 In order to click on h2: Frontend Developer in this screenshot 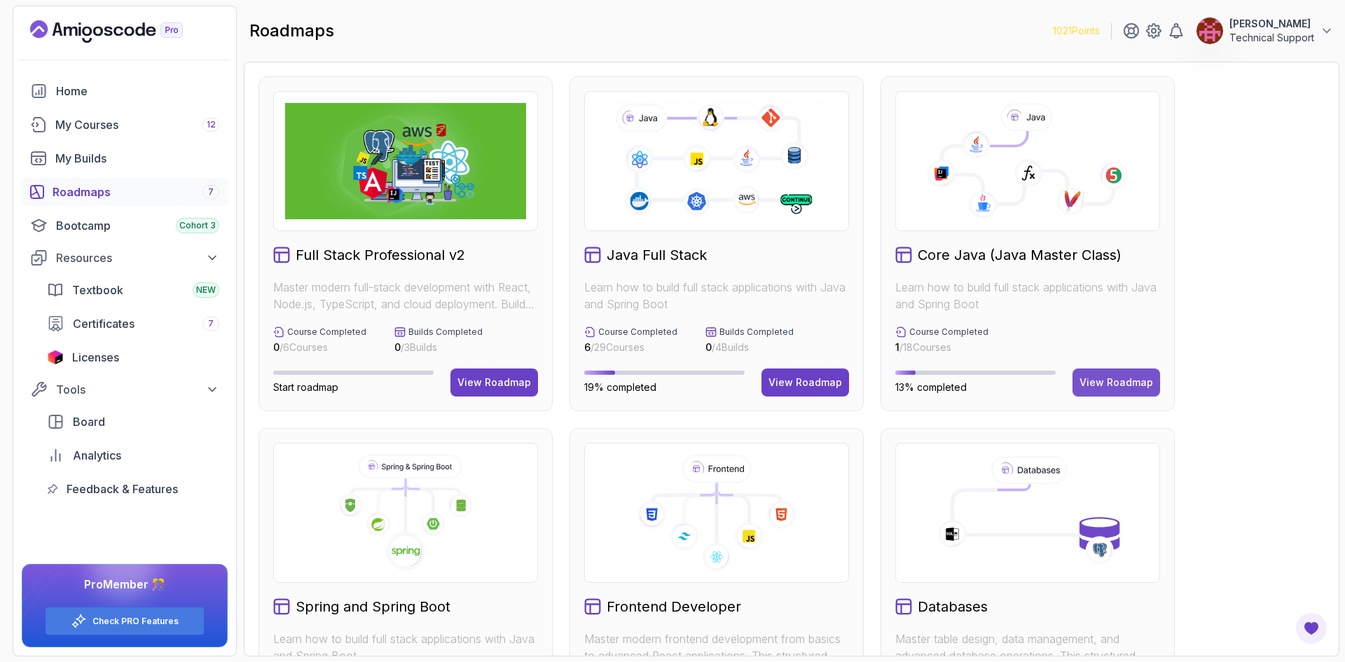, I will do `click(674, 607)`.